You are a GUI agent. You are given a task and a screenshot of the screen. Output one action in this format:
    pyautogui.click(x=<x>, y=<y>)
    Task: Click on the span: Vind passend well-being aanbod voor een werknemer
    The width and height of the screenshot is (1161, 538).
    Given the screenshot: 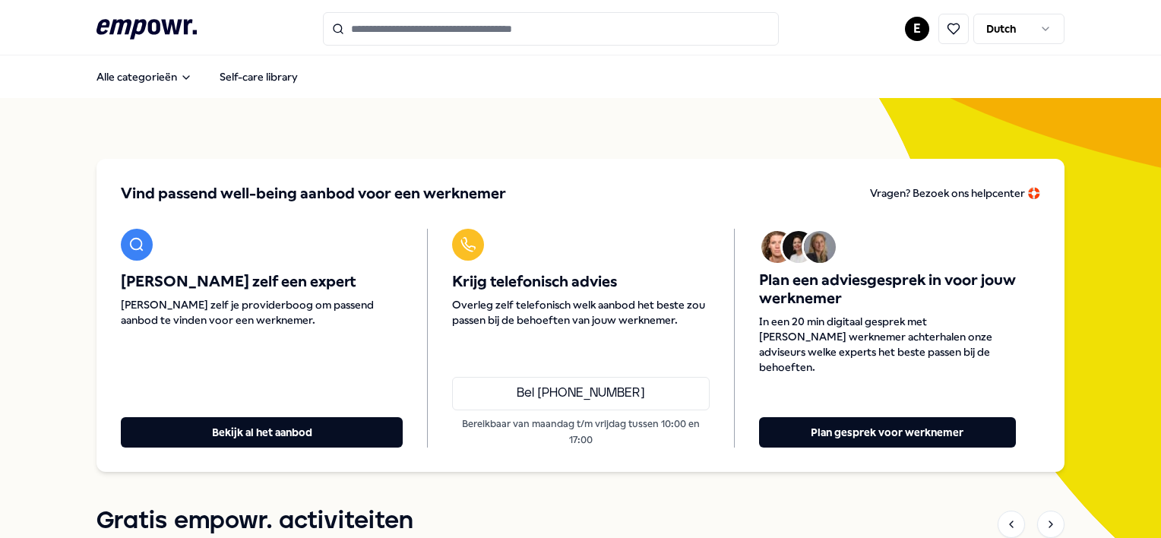 What is the action you would take?
    pyautogui.click(x=313, y=194)
    